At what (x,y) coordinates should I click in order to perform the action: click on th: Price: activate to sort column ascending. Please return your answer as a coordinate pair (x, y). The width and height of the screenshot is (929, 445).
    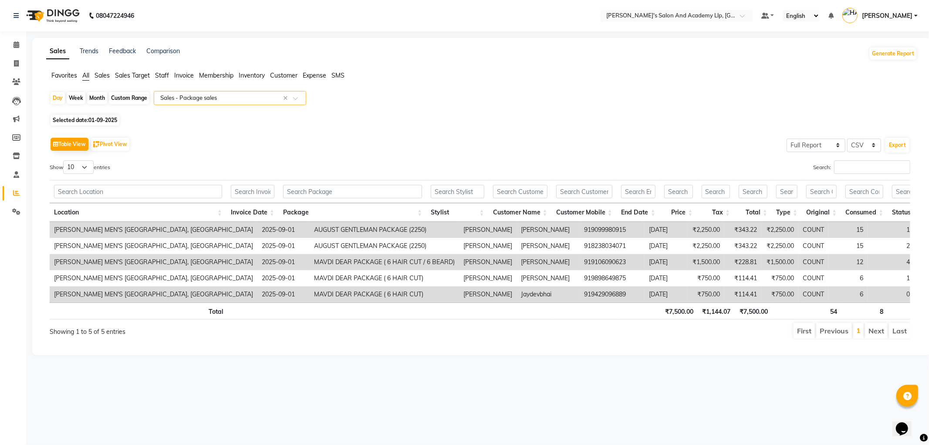
    Looking at the image, I should click on (679, 212).